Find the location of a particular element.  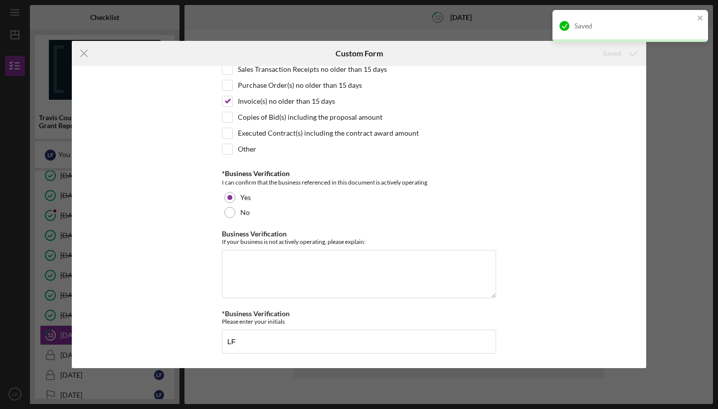

label: Purchase Order(s) no older than 15 days is located at coordinates (300, 85).